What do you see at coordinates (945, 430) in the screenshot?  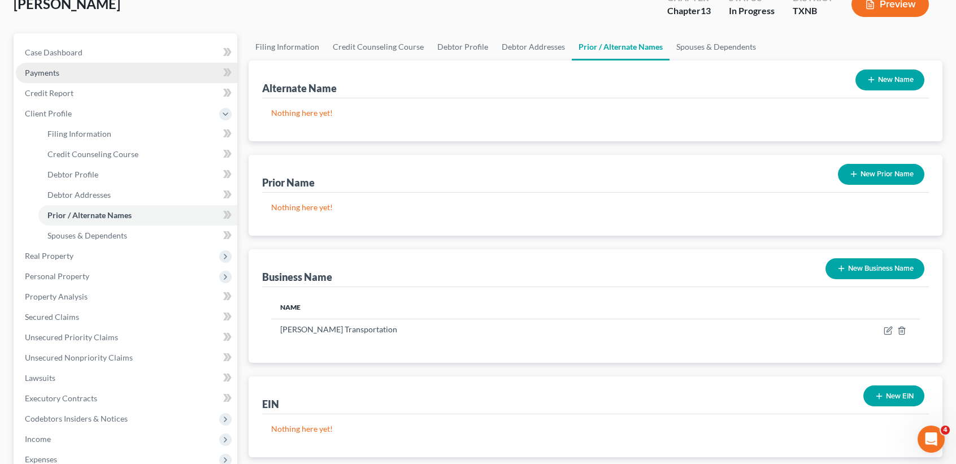 I see `span: 4` at bounding box center [945, 430].